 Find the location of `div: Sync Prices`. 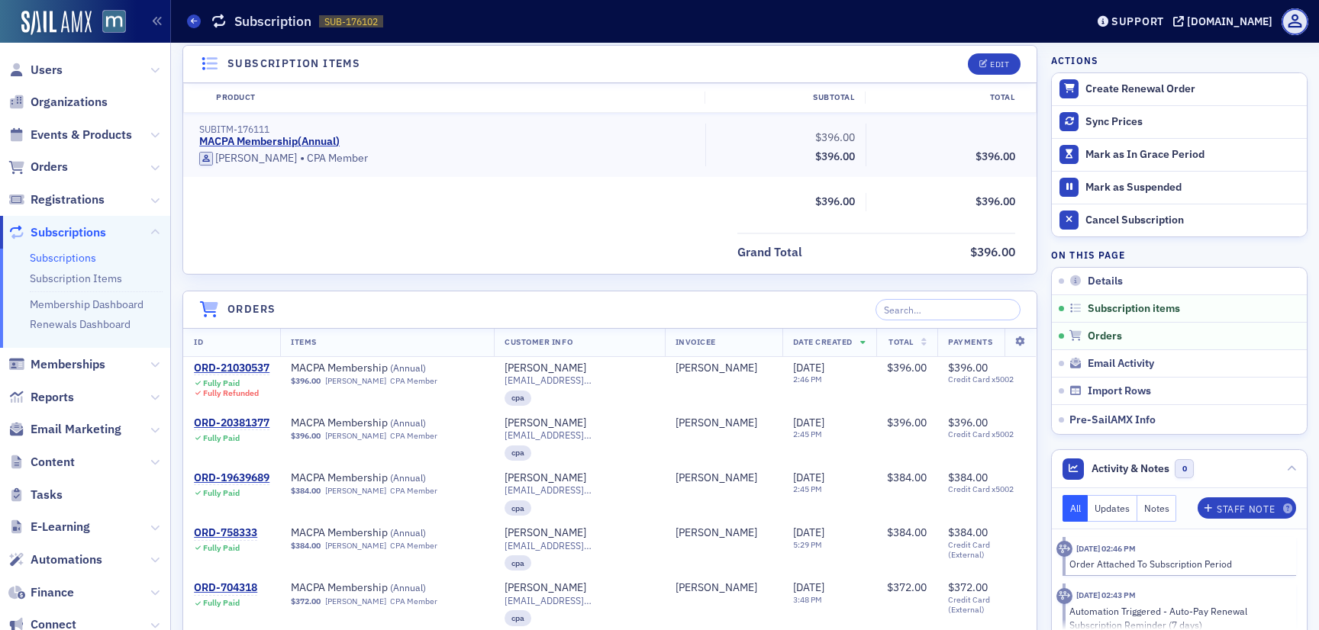

div: Sync Prices is located at coordinates (1192, 122).